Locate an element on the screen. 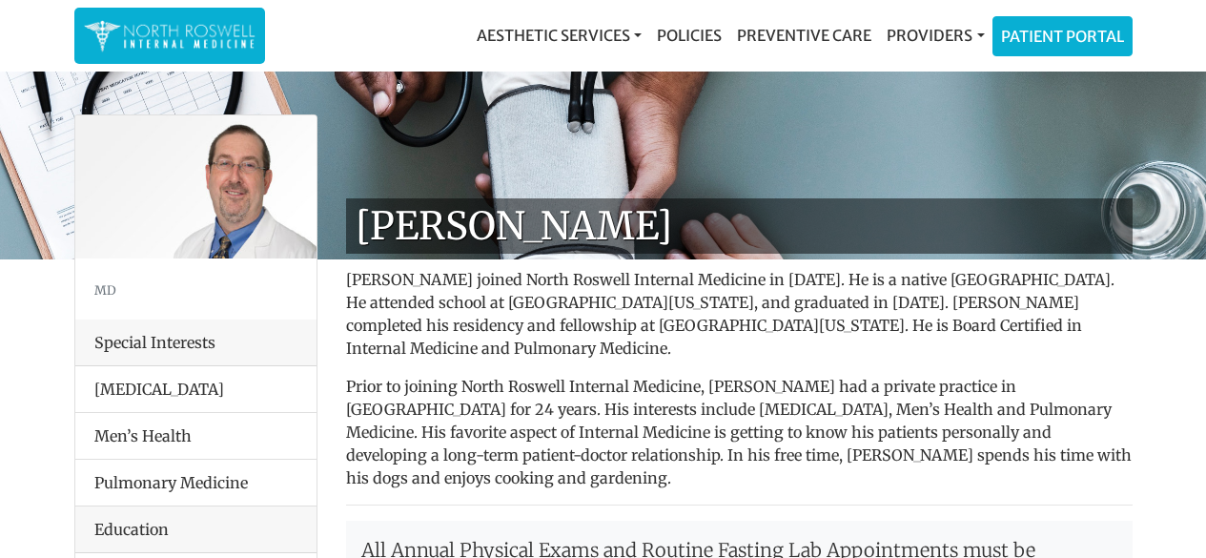  a: Providers is located at coordinates (936, 35).